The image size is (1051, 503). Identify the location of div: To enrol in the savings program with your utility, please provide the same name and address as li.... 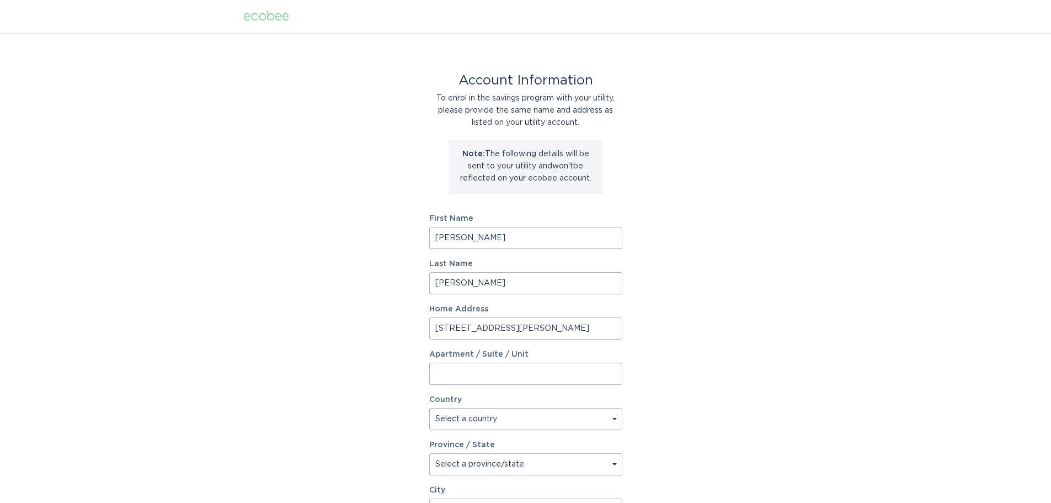
(526, 110).